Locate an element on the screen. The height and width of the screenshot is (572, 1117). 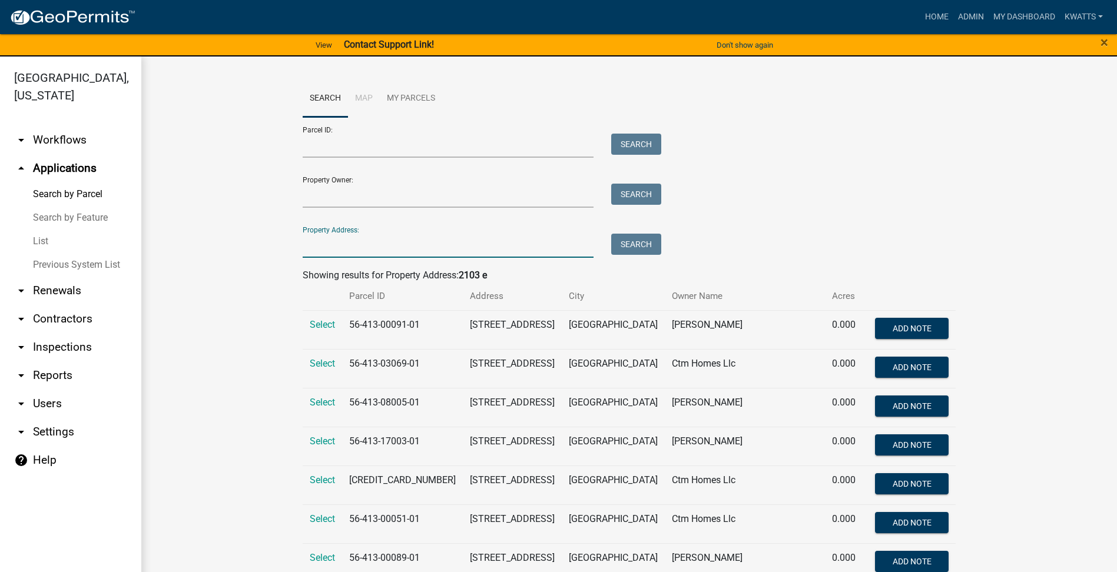
a: Search is located at coordinates (325, 99).